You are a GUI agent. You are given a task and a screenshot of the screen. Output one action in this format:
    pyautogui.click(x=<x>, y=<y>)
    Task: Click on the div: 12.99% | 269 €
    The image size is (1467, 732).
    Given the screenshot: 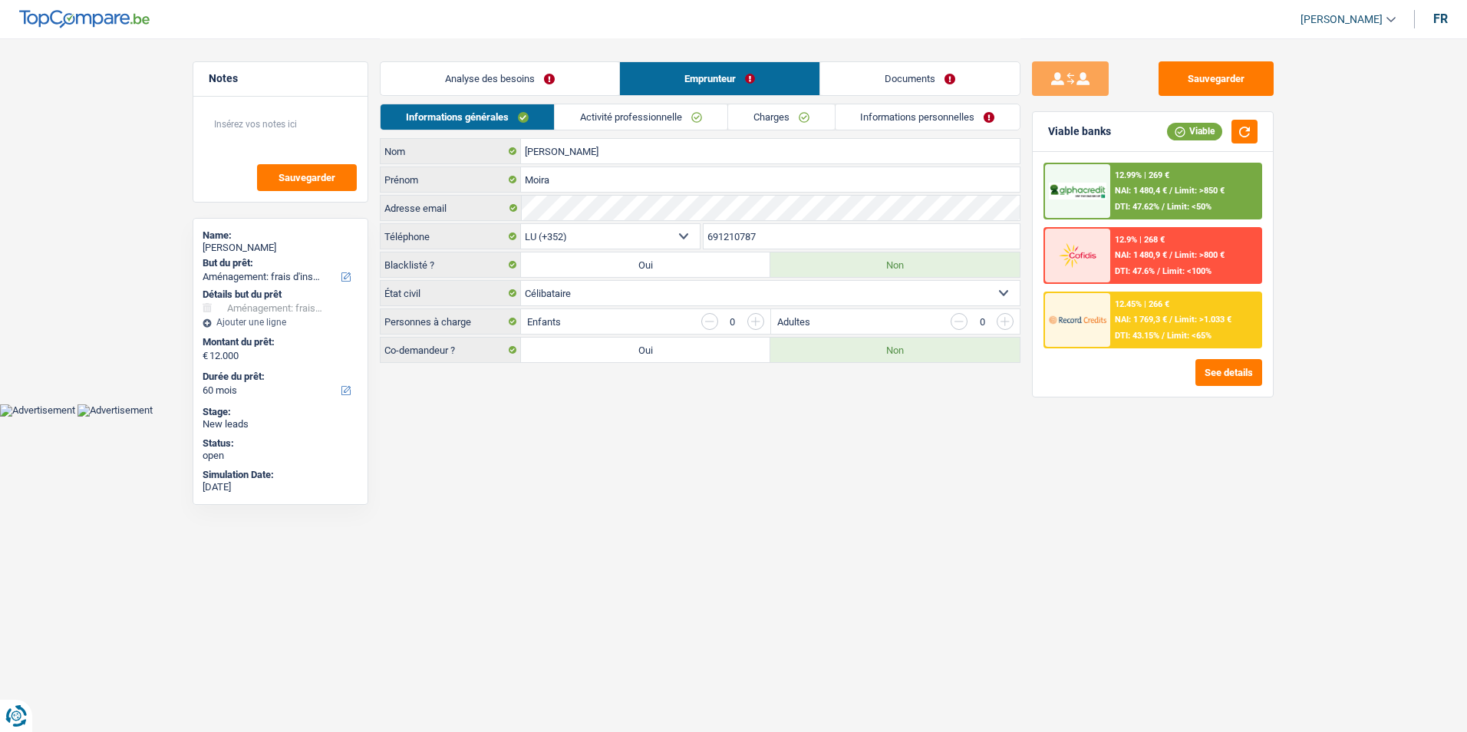 What is the action you would take?
    pyautogui.click(x=1142, y=175)
    